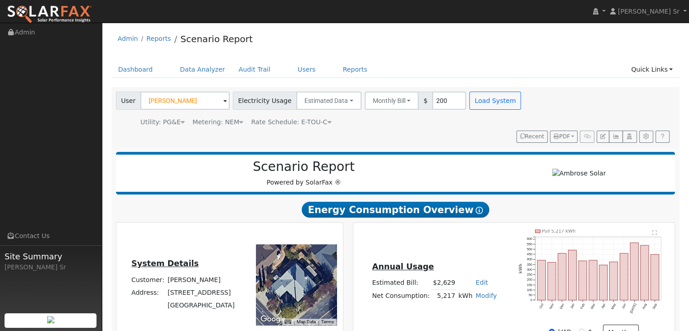 This screenshot has width=689, height=331. What do you see at coordinates (303, 167) in the screenshot?
I see `h2: Scenario Report` at bounding box center [303, 167].